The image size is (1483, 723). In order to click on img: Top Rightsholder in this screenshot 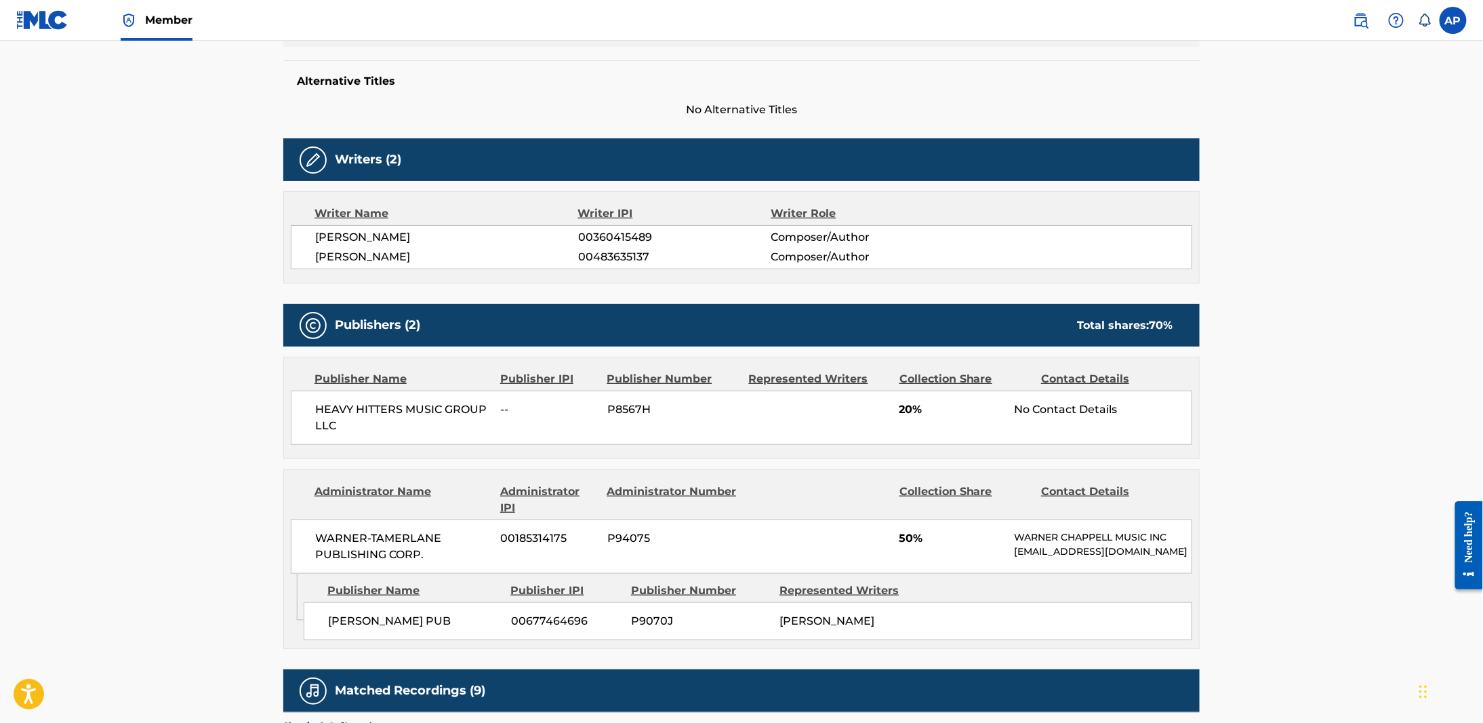, I will do `click(129, 20)`.